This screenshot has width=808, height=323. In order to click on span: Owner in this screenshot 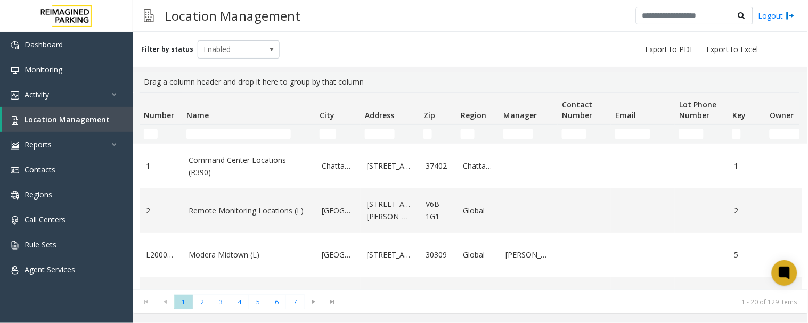, I will do `click(781, 115)`.